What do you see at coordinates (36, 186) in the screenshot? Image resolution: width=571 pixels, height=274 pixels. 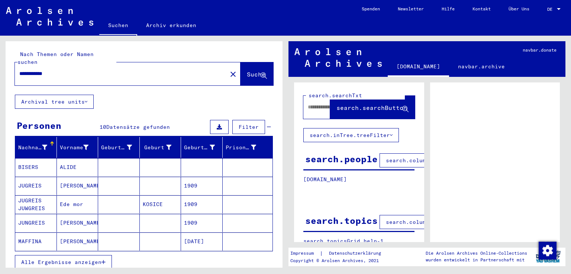 I see `mat-cell: JUGREIS` at bounding box center [36, 186].